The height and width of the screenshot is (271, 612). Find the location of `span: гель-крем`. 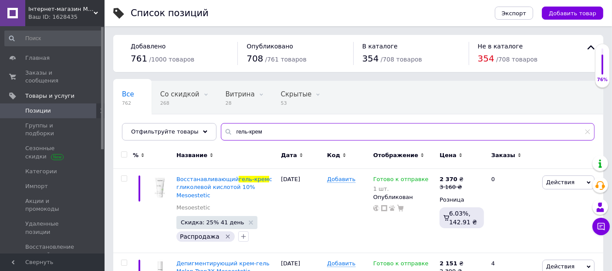

span: гель-крем is located at coordinates (254, 179).